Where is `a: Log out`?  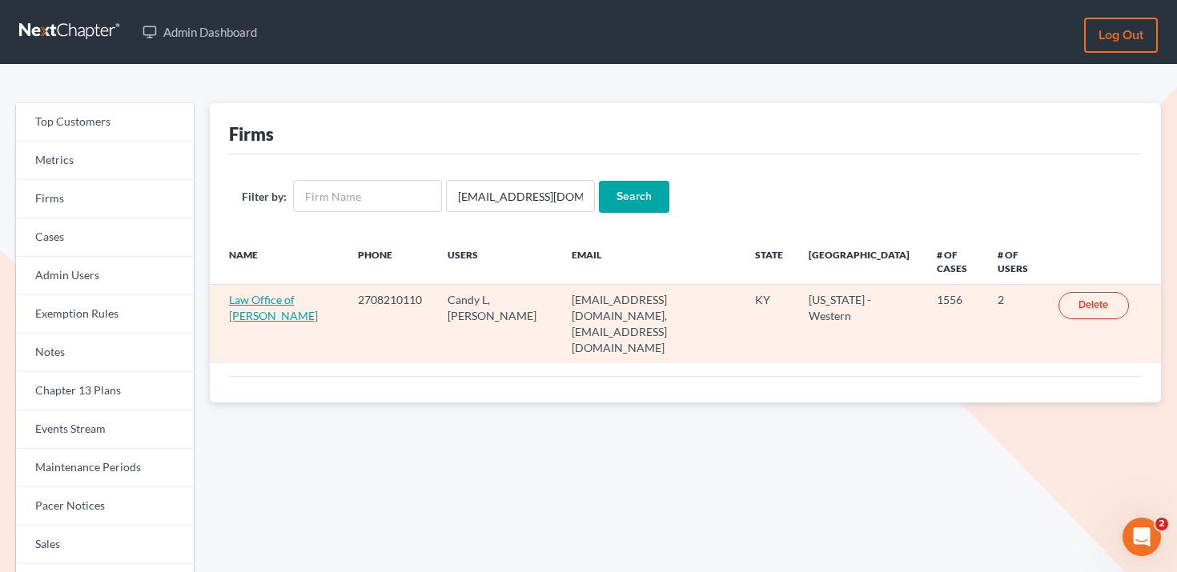 a: Log out is located at coordinates (1121, 35).